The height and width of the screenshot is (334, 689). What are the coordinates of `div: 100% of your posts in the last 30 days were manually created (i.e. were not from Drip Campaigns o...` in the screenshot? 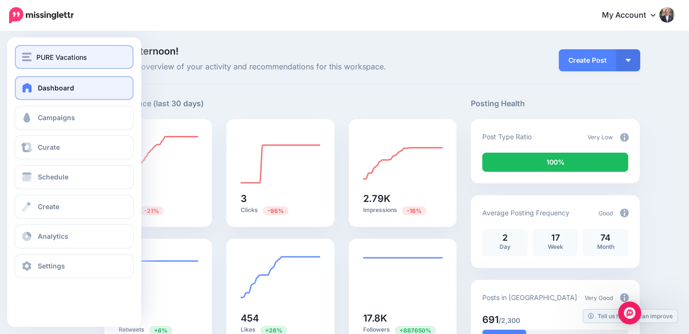 It's located at (555, 162).